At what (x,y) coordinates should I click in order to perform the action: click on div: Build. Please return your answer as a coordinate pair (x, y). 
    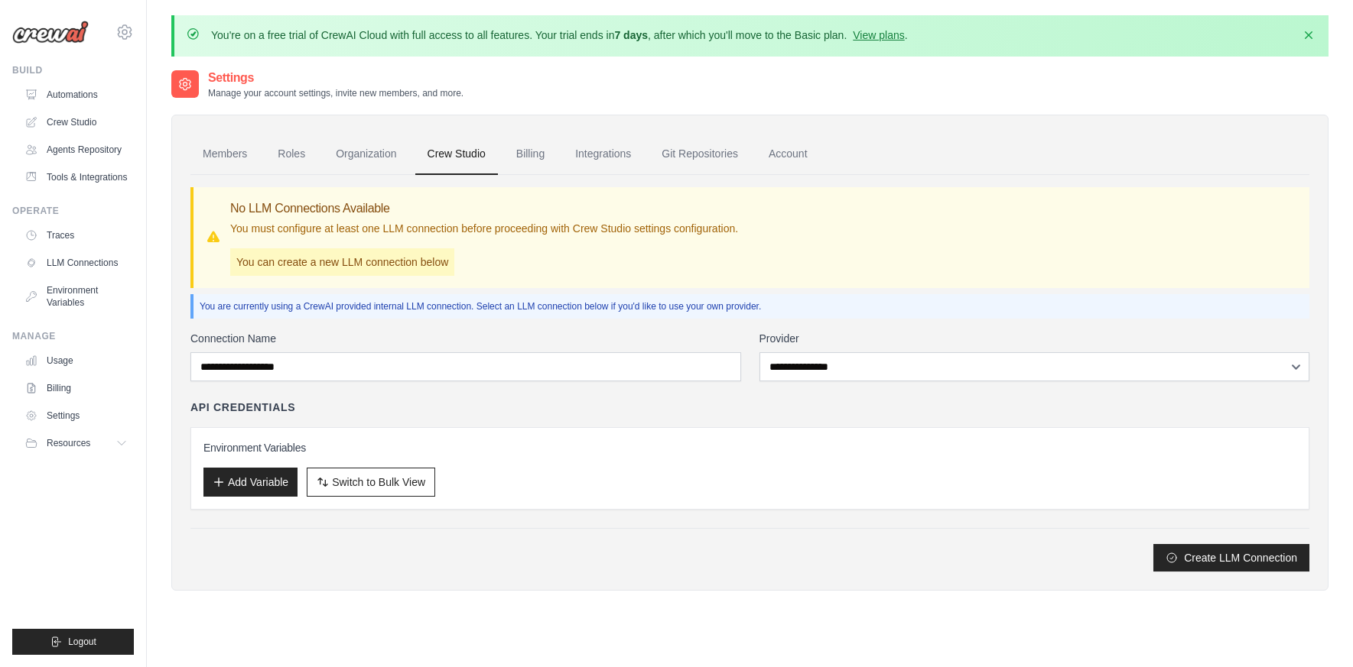
    Looking at the image, I should click on (73, 70).